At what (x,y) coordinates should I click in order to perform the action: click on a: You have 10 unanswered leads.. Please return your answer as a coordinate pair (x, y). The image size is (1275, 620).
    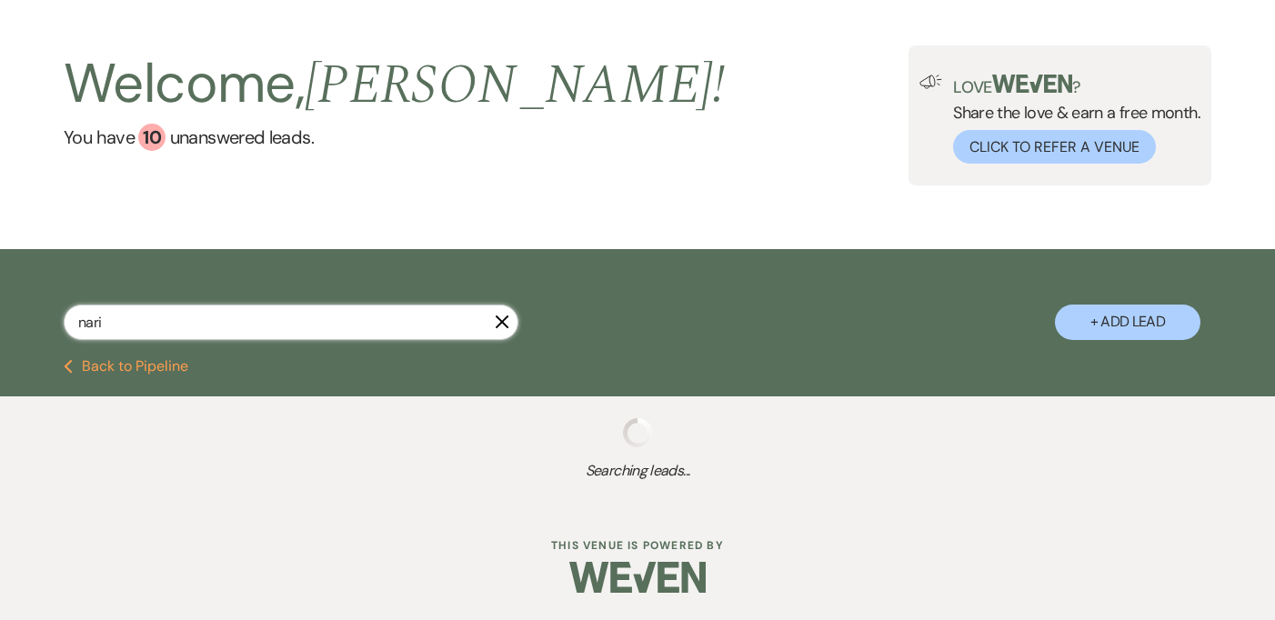
    Looking at the image, I should click on (394, 137).